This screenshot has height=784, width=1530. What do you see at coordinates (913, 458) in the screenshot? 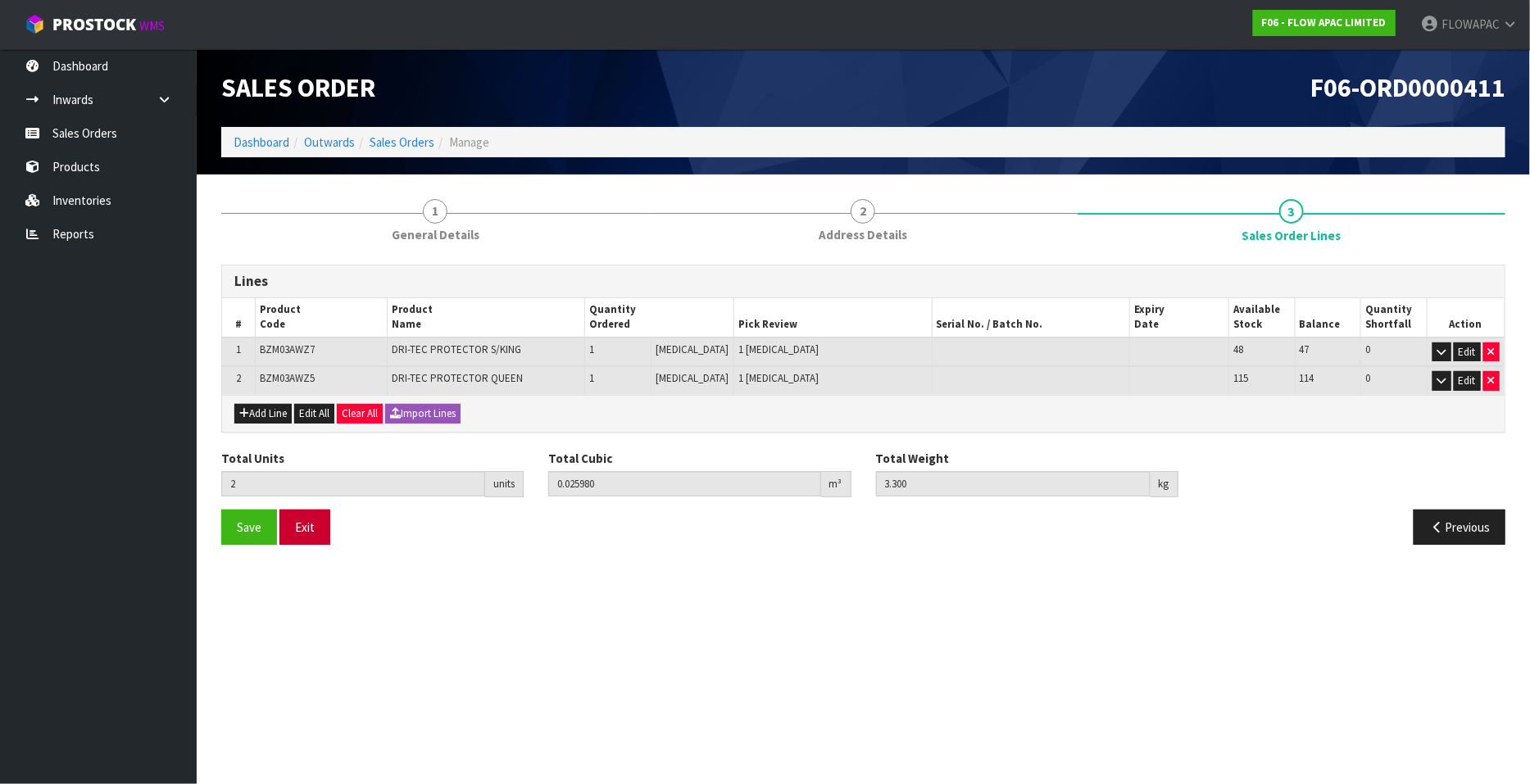
I see `label: Total Weight` at bounding box center [913, 458].